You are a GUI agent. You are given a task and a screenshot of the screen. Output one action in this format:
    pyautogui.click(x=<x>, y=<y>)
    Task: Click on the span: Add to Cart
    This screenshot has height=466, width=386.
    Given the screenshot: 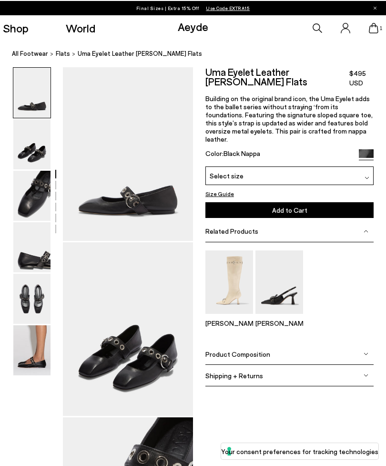 What is the action you would take?
    pyautogui.click(x=290, y=209)
    